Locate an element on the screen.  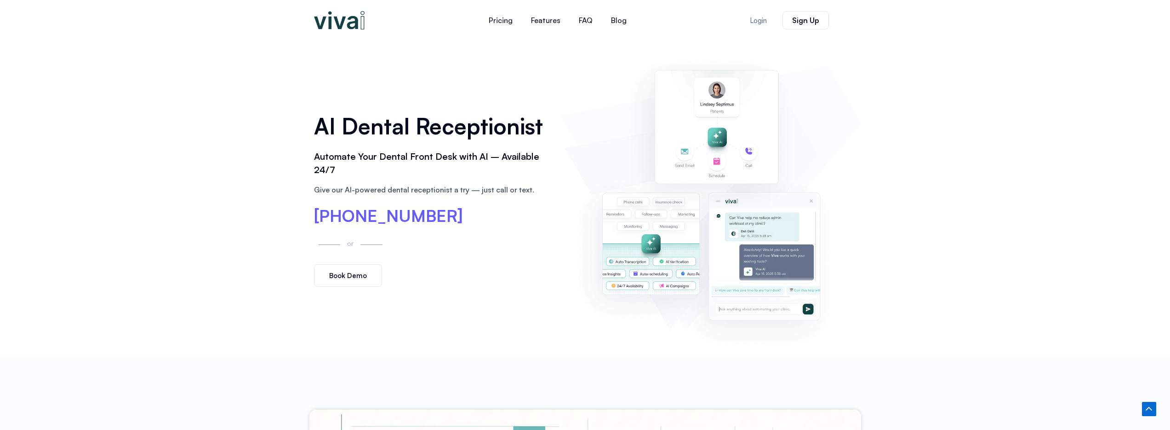
h2: Automate Your Dental Front Desk with AI – Available 24/7 is located at coordinates (433, 163).